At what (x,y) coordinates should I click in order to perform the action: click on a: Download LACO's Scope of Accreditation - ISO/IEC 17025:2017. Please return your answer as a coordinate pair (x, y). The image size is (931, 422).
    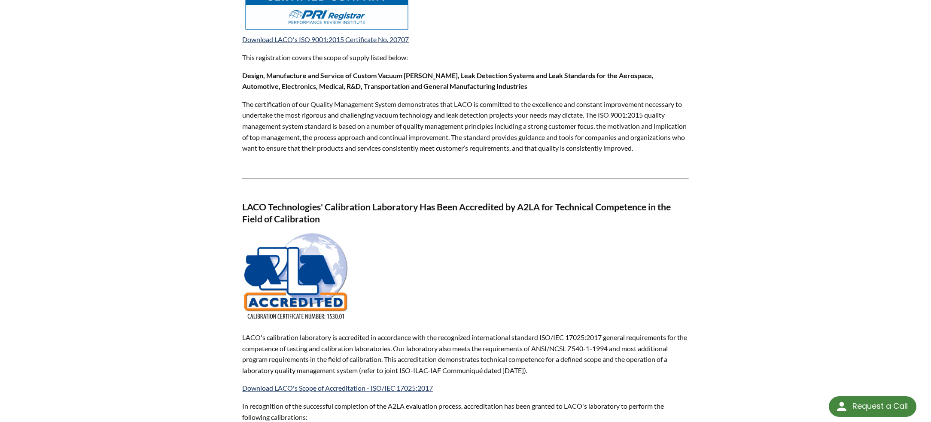
    Looking at the image, I should click on (338, 388).